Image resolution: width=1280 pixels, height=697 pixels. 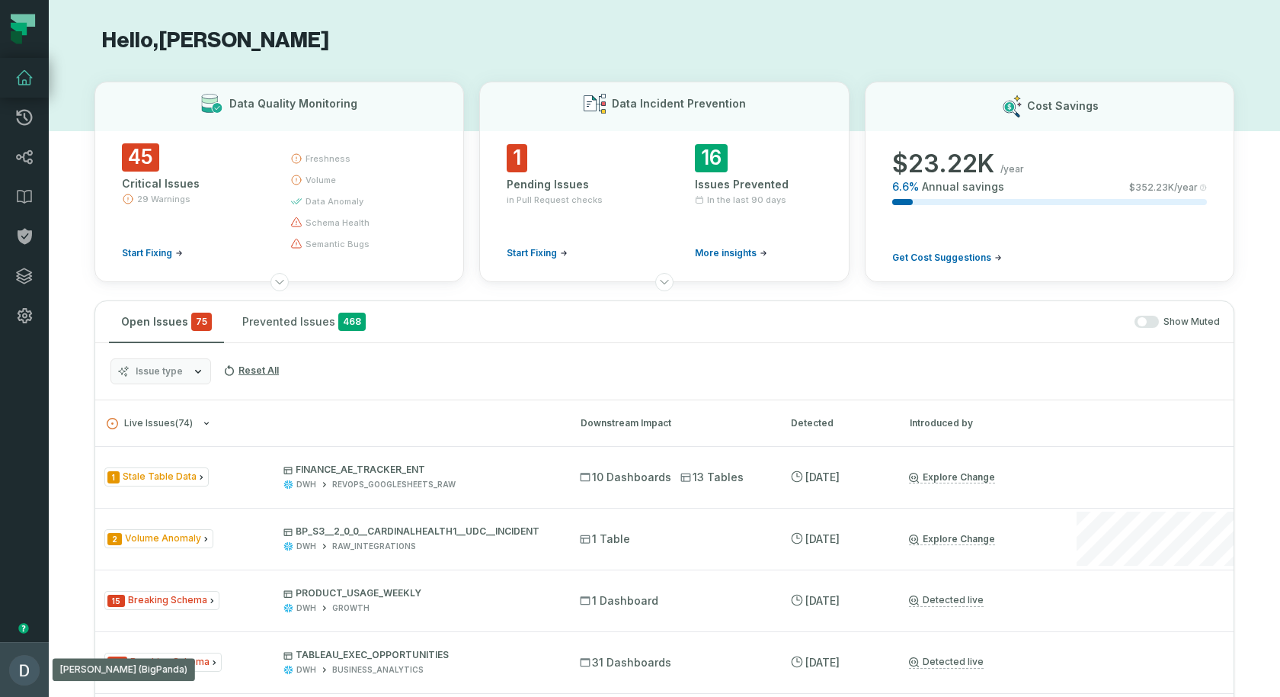 What do you see at coordinates (335, 201) in the screenshot?
I see `span: data anomaly` at bounding box center [335, 201].